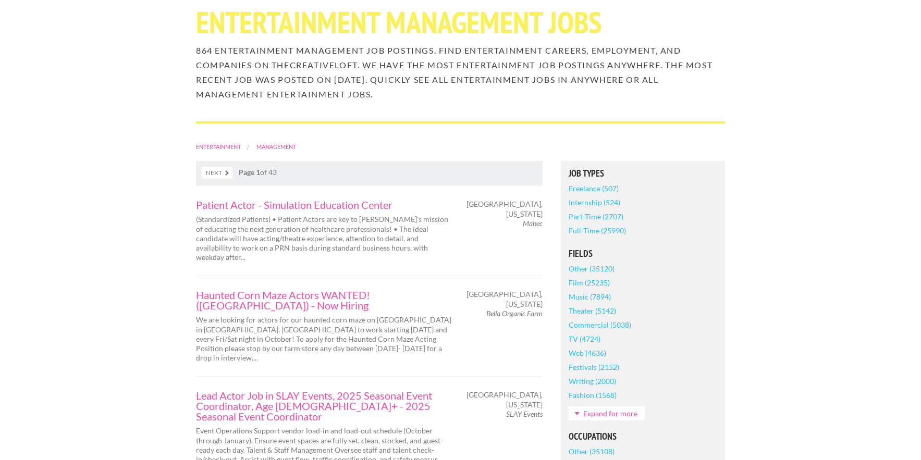  Describe the element at coordinates (643, 254) in the screenshot. I see `h5: Fields` at that location.